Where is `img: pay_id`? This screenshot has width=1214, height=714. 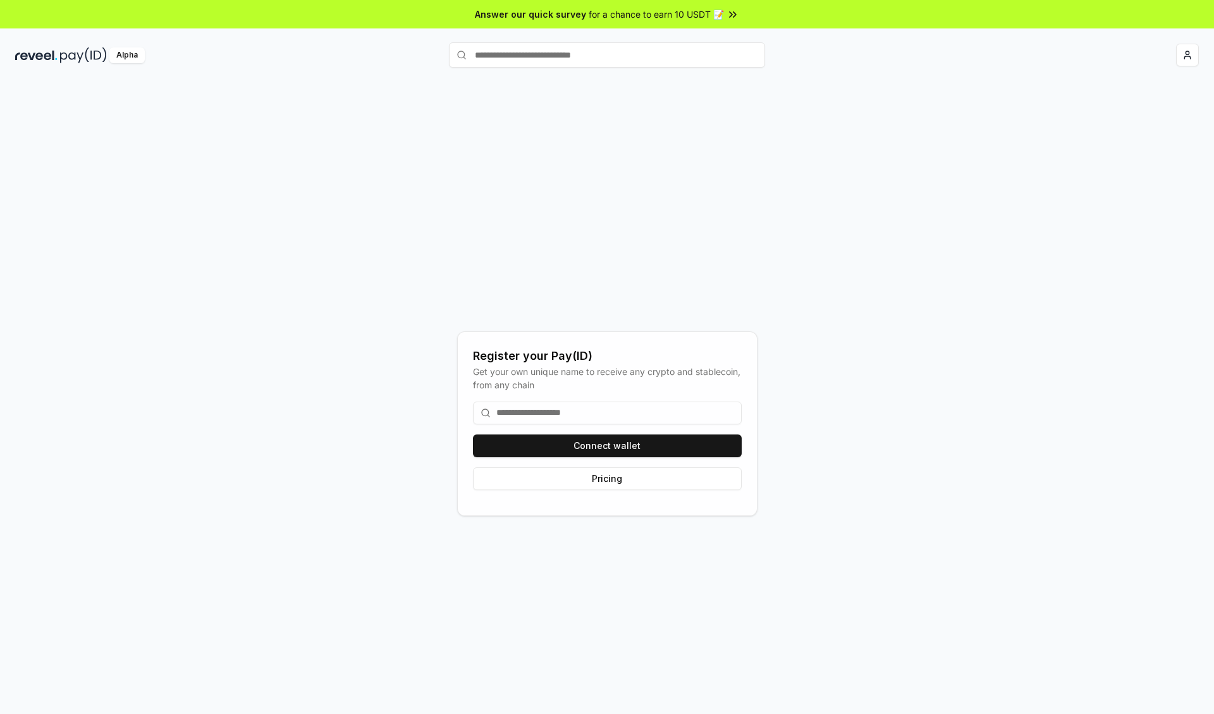 img: pay_id is located at coordinates (83, 55).